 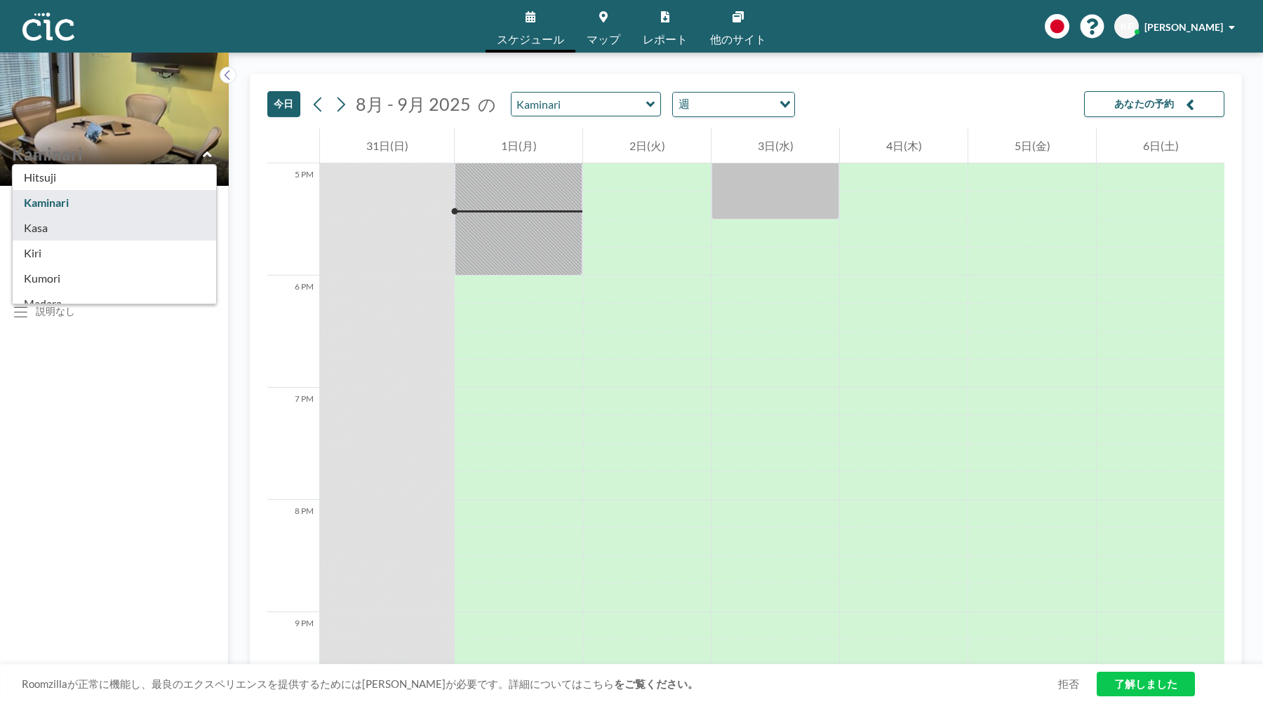 What do you see at coordinates (114, 304) in the screenshot?
I see `div: Madara` at bounding box center [114, 304].